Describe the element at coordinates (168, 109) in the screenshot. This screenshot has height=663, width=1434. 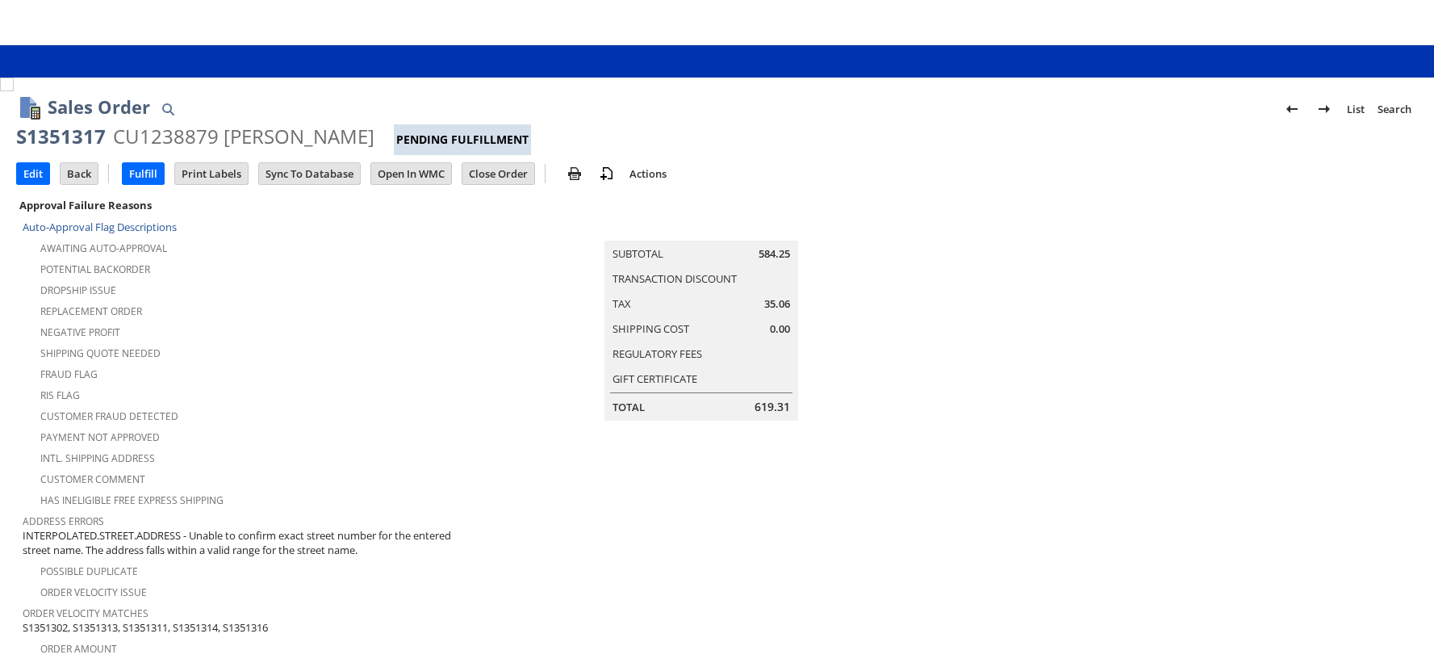
I see `img: Quick Find` at that location.